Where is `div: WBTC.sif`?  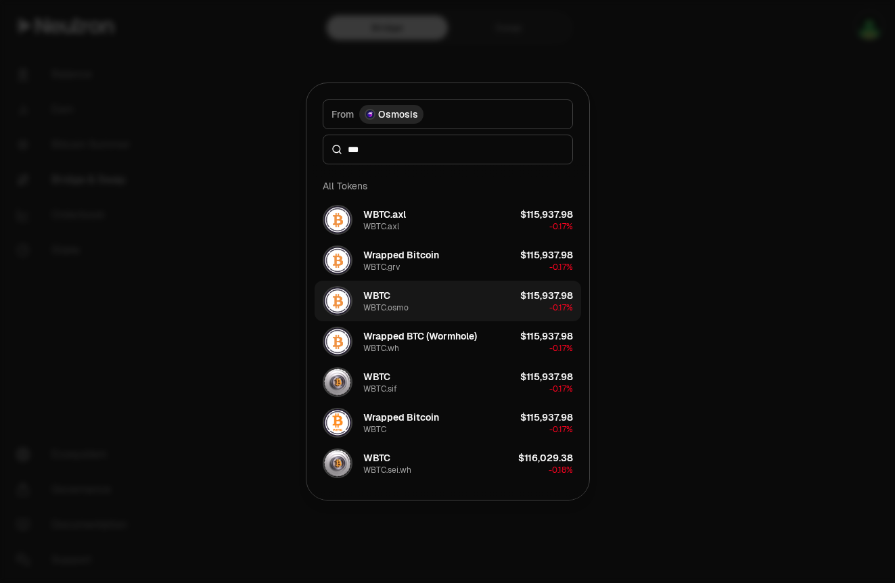 div: WBTC.sif is located at coordinates (380, 389).